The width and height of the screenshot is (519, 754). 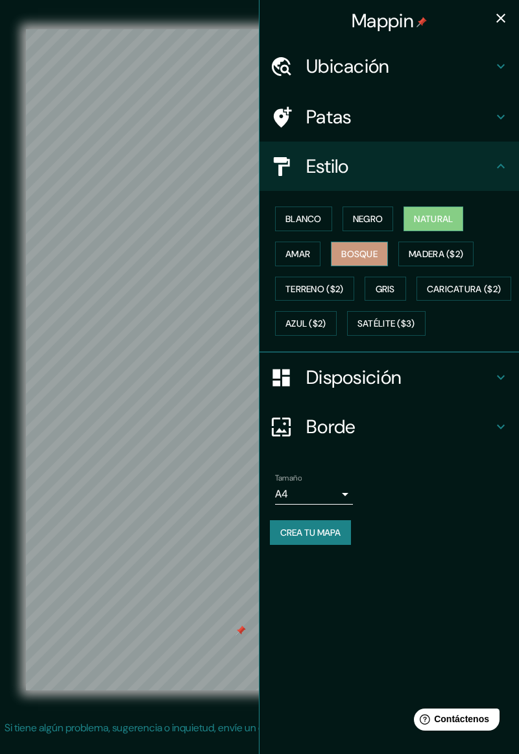 What do you see at coordinates (390, 66) in the screenshot?
I see `div: Ubicación` at bounding box center [390, 66].